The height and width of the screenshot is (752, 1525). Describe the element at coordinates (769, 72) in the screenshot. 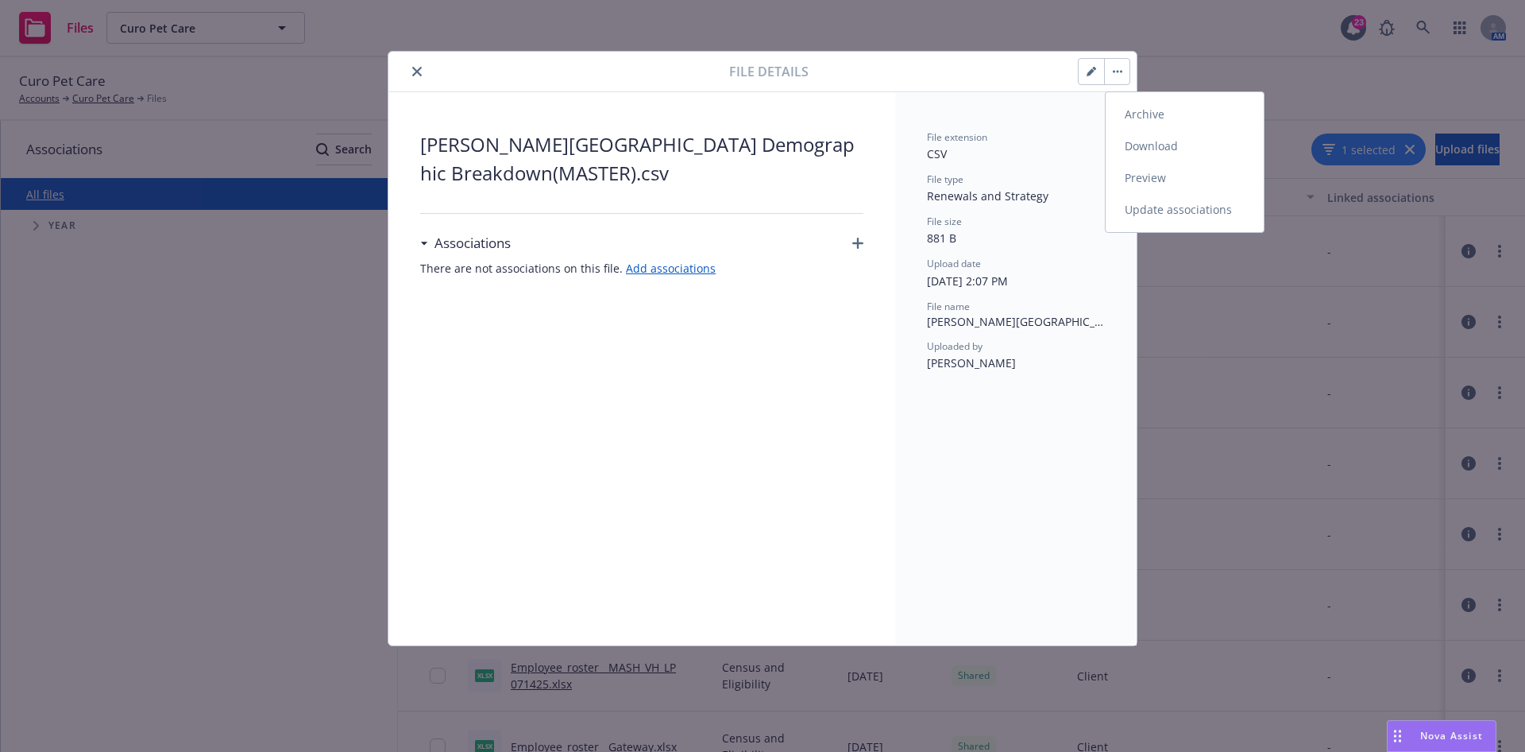

I see `span: File details` at that location.